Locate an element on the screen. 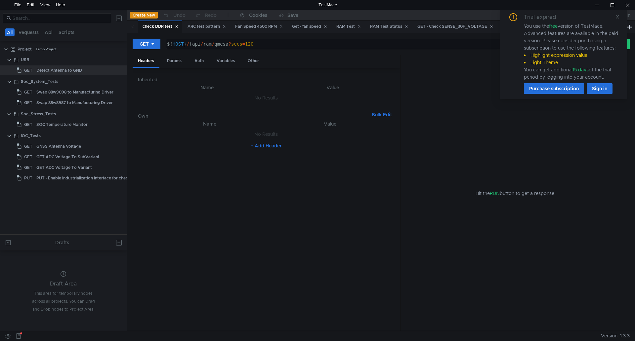 The height and width of the screenshot is (341, 635). span: Version: 1.3.3 is located at coordinates (615, 336).